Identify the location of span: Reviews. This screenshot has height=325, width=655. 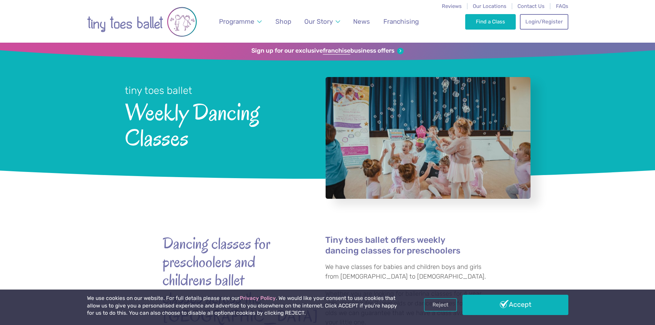
(452, 6).